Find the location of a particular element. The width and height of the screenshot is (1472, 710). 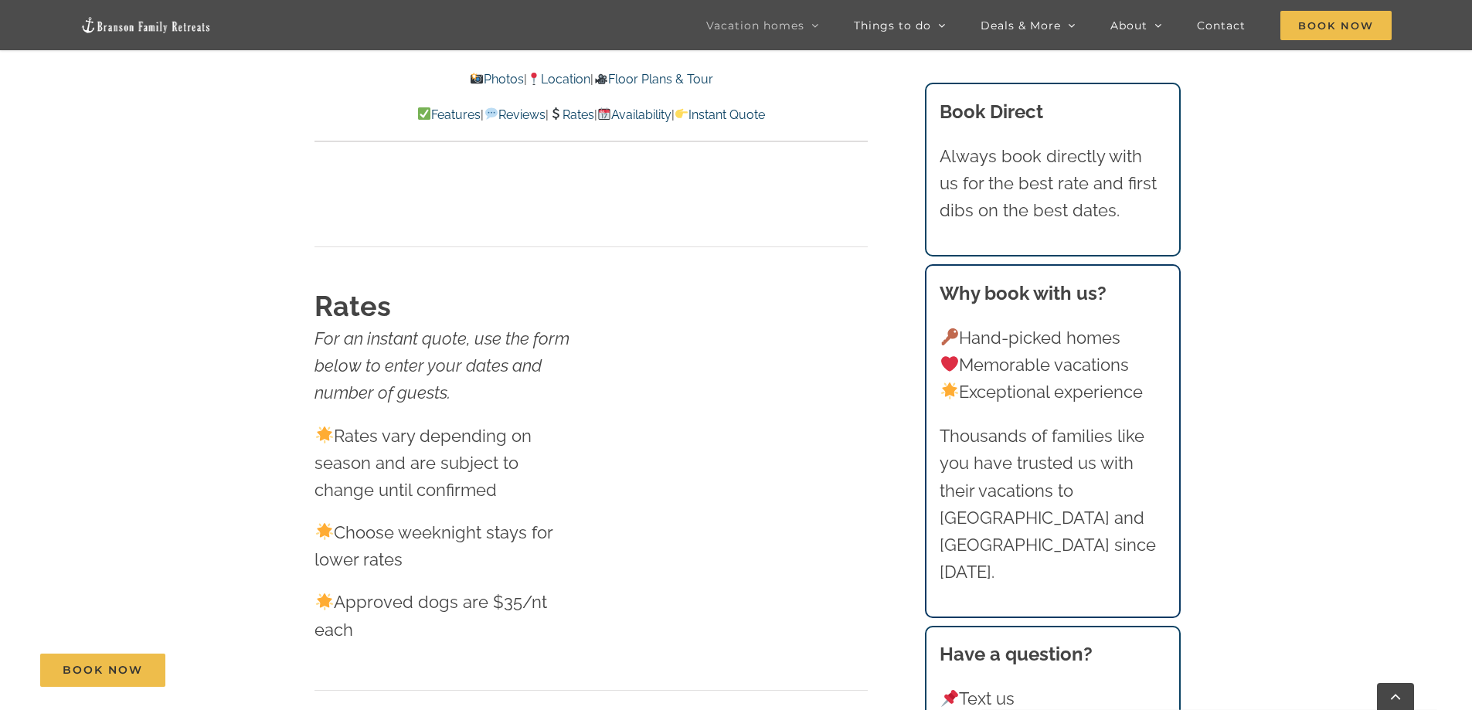

em: For an instant quote, use the form below to enter your dates and number of guests. is located at coordinates (442, 365).